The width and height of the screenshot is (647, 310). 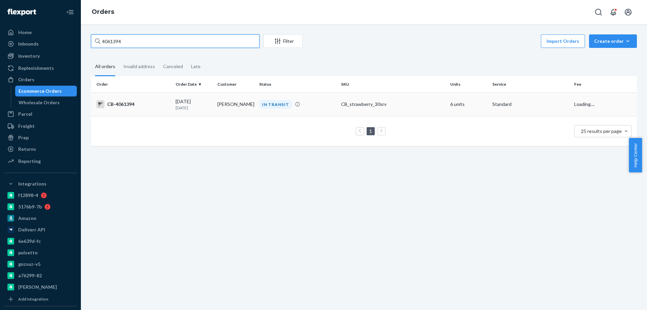 I want to click on div: Customer, so click(x=236, y=84).